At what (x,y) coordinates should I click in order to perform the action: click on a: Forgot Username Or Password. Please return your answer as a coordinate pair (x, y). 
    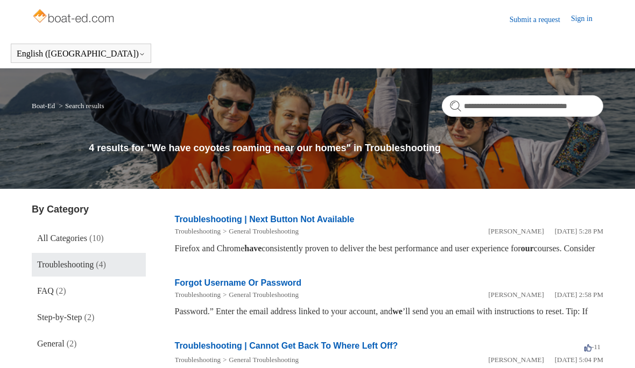
    Looking at the image, I should click on (238, 282).